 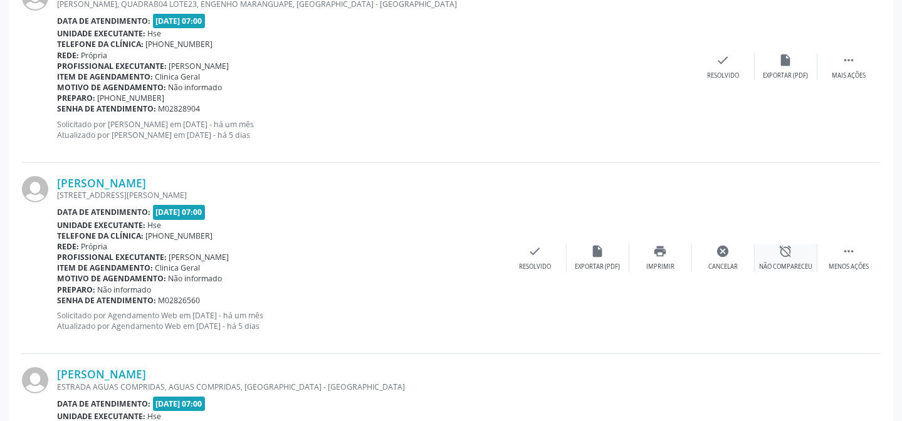 What do you see at coordinates (660, 267) in the screenshot?
I see `div: Imprimir` at bounding box center [660, 267].